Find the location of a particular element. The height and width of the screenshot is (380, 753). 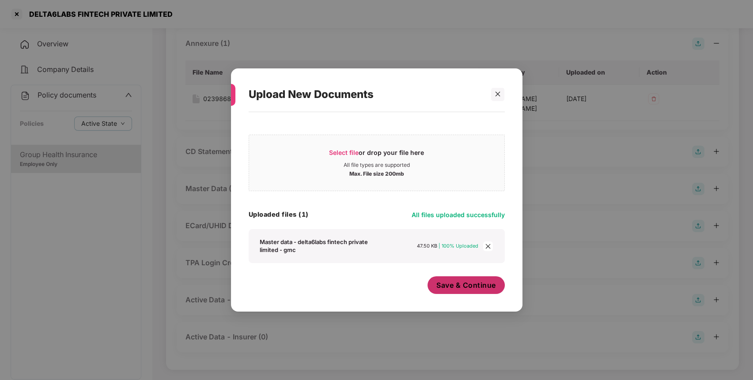

div: or drop your file here is located at coordinates (376, 155).